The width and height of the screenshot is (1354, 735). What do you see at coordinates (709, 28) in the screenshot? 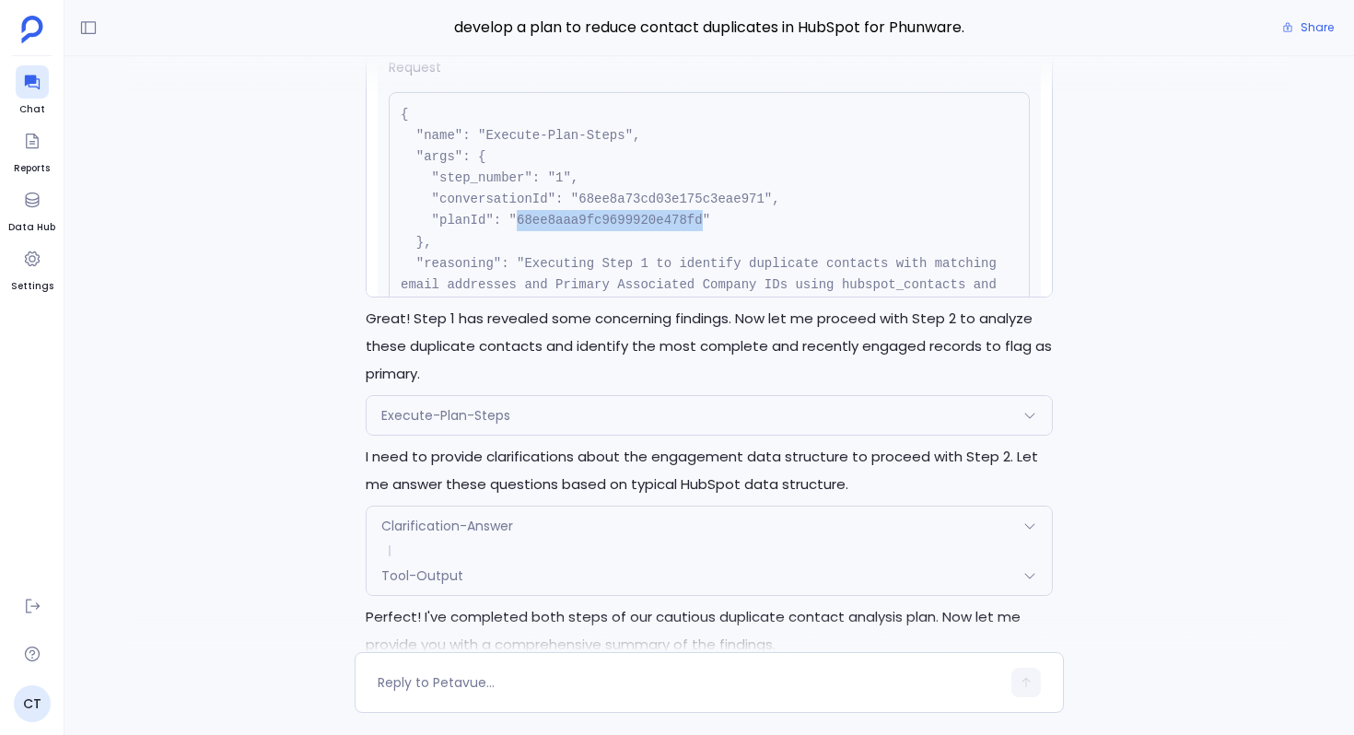
I see `span: develop a plan to reduce contact duplicates in HubSpot for Phunware.` at bounding box center [709, 28].